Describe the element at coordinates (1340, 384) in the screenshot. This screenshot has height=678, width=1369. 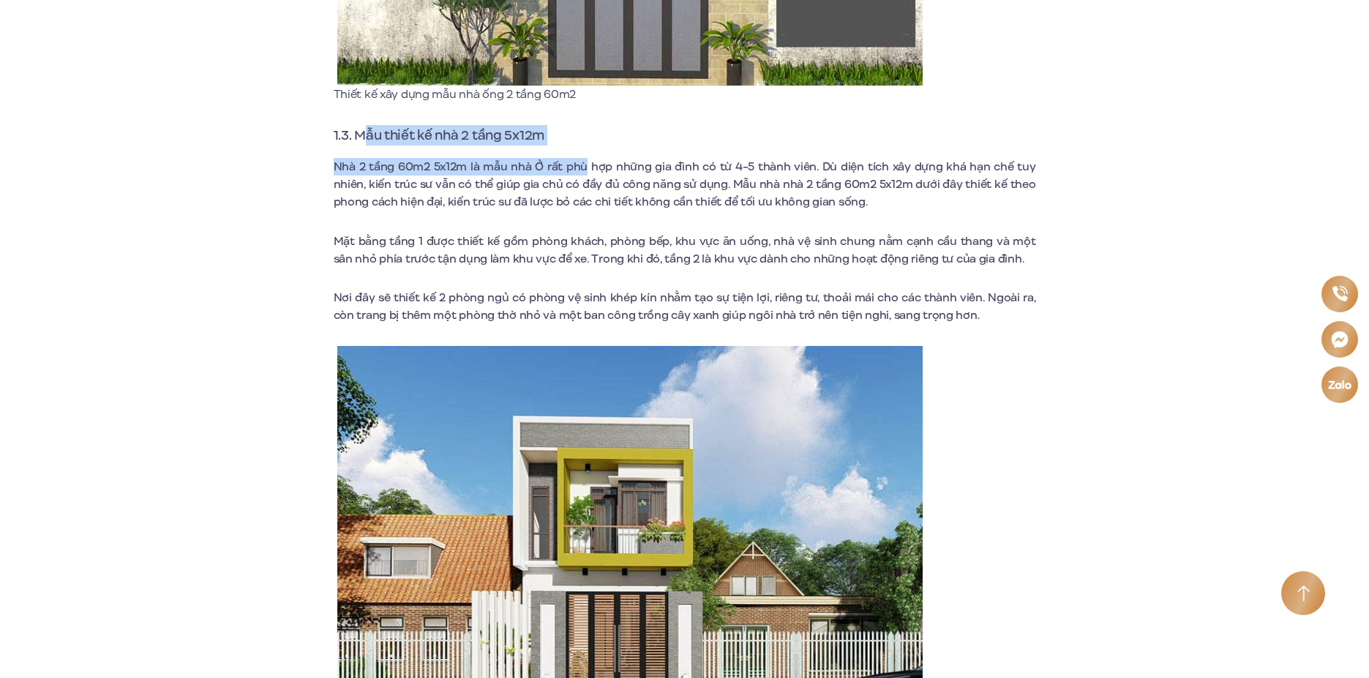
I see `img: Zalo icon` at that location.